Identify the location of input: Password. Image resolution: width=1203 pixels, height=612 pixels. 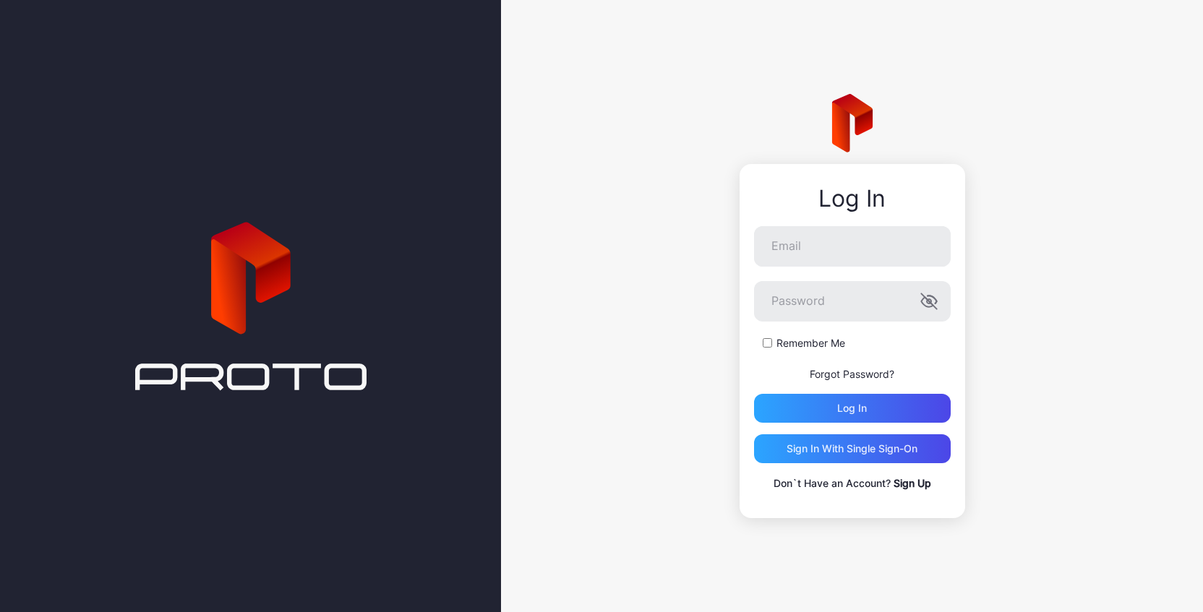
(852, 302).